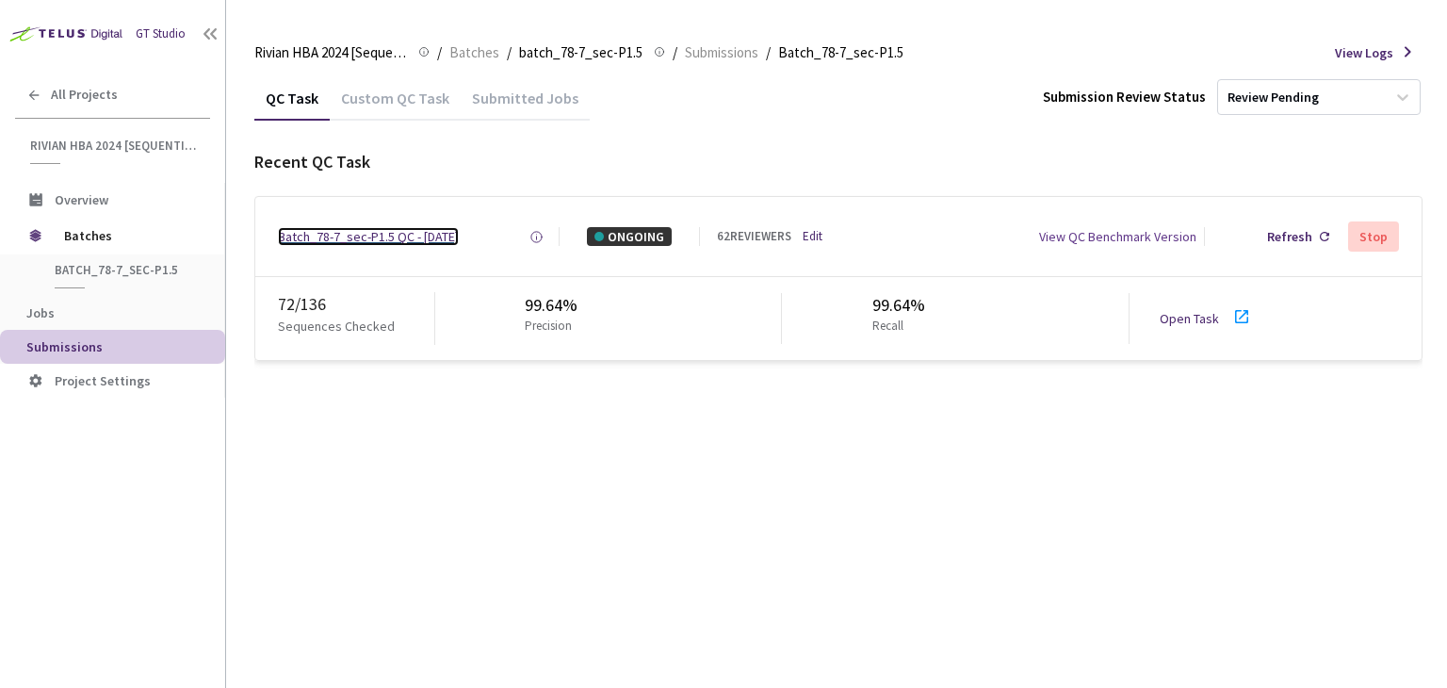 This screenshot has width=1447, height=688. Describe the element at coordinates (840, 53) in the screenshot. I see `span: Batch_78-7_sec-P1.5` at that location.